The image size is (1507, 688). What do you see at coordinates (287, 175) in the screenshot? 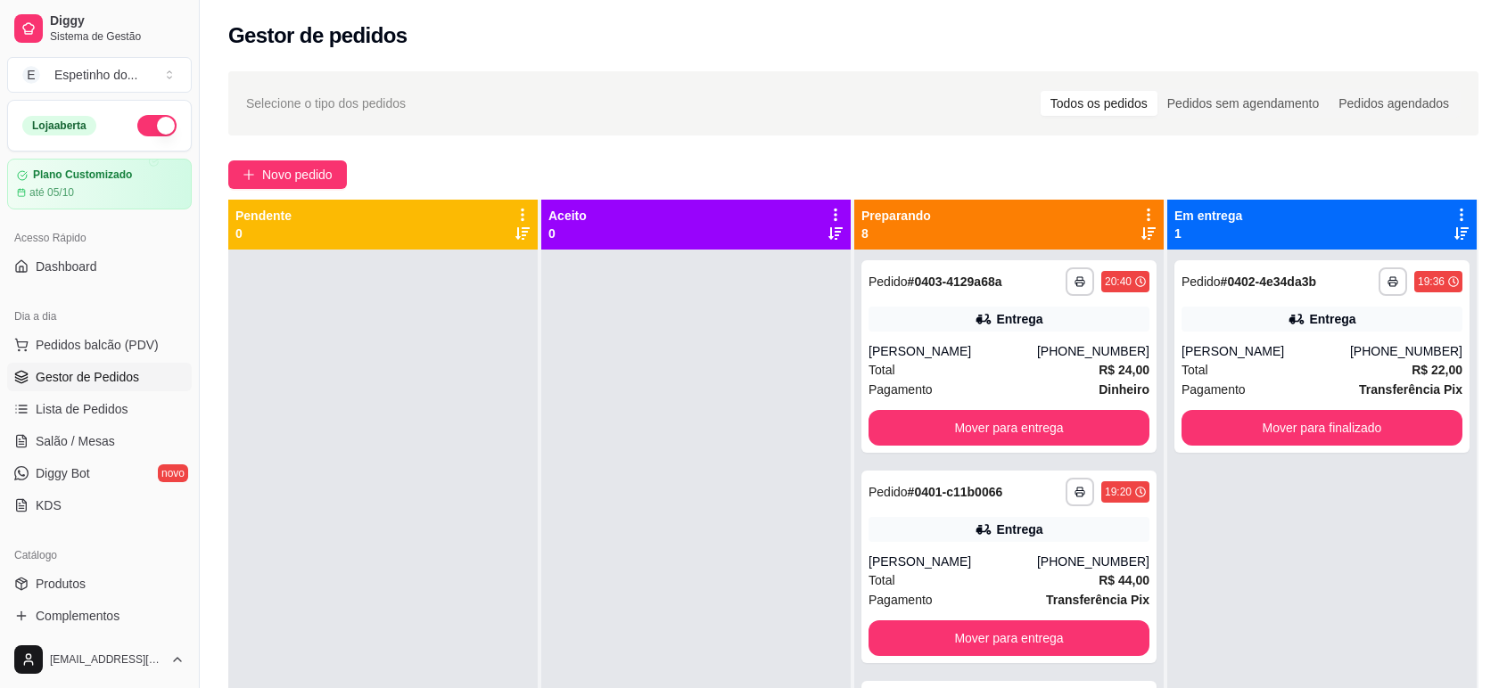
I see `button: Novo pedido` at bounding box center [287, 175].